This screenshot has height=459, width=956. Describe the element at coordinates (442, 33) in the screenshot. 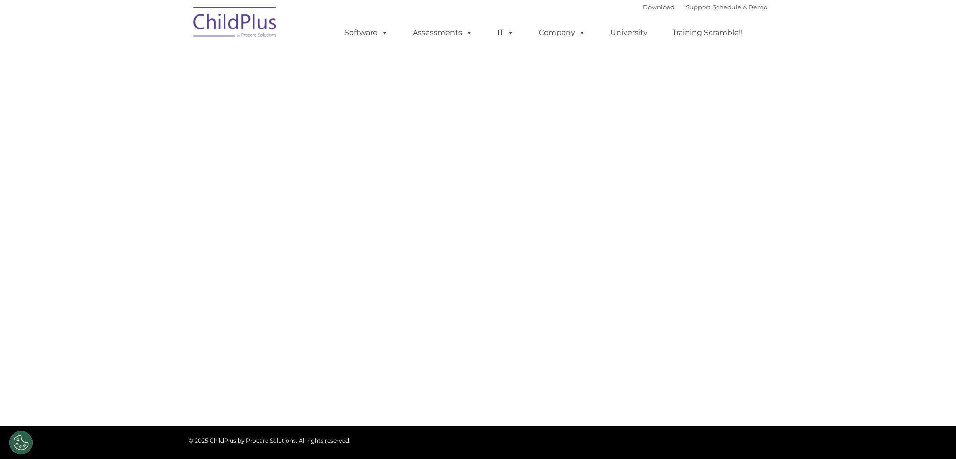

I see `a: Assessments` at that location.